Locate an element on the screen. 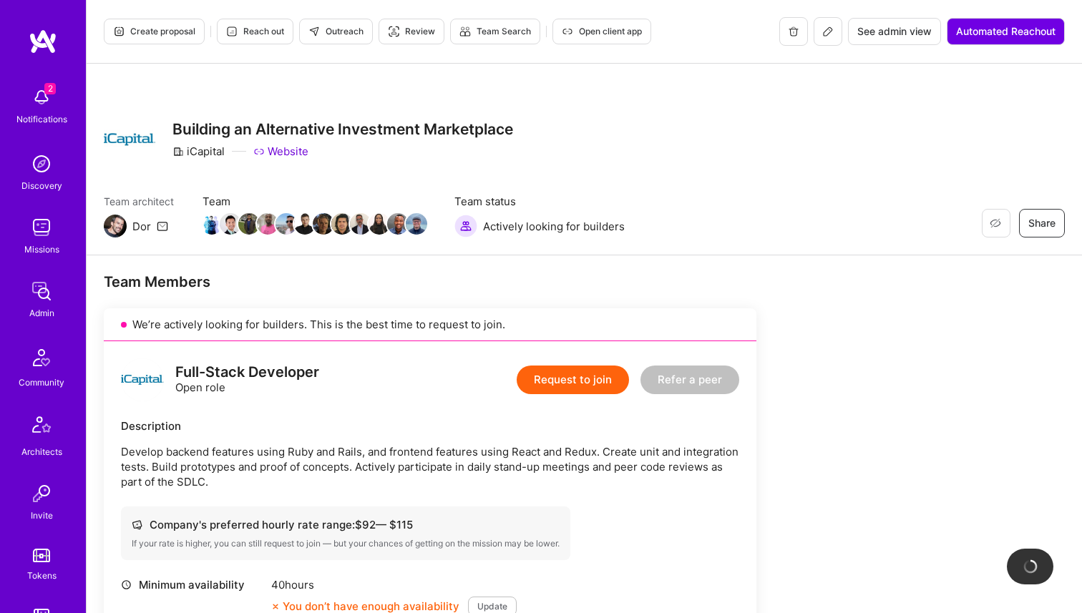 The width and height of the screenshot is (1082, 613). span: Share is located at coordinates (1042, 223).